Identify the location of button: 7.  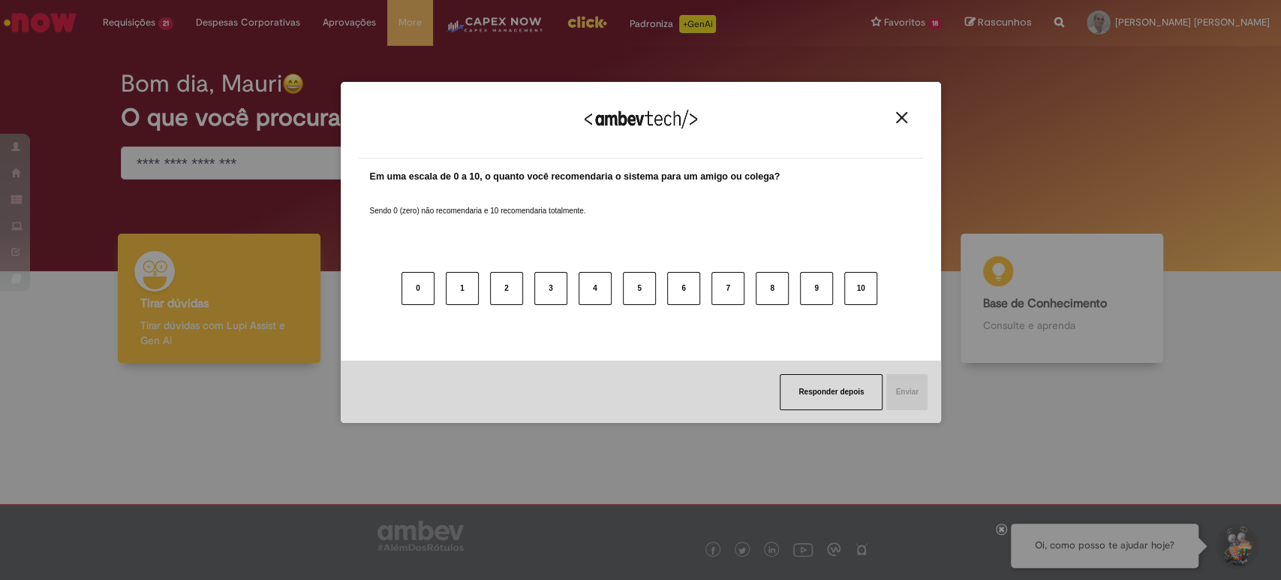
(728, 288).